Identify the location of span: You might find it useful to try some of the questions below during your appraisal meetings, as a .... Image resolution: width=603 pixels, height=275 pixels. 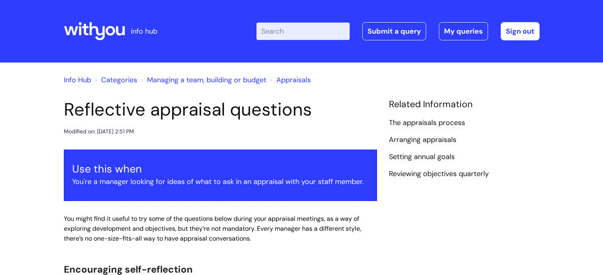
(212, 229).